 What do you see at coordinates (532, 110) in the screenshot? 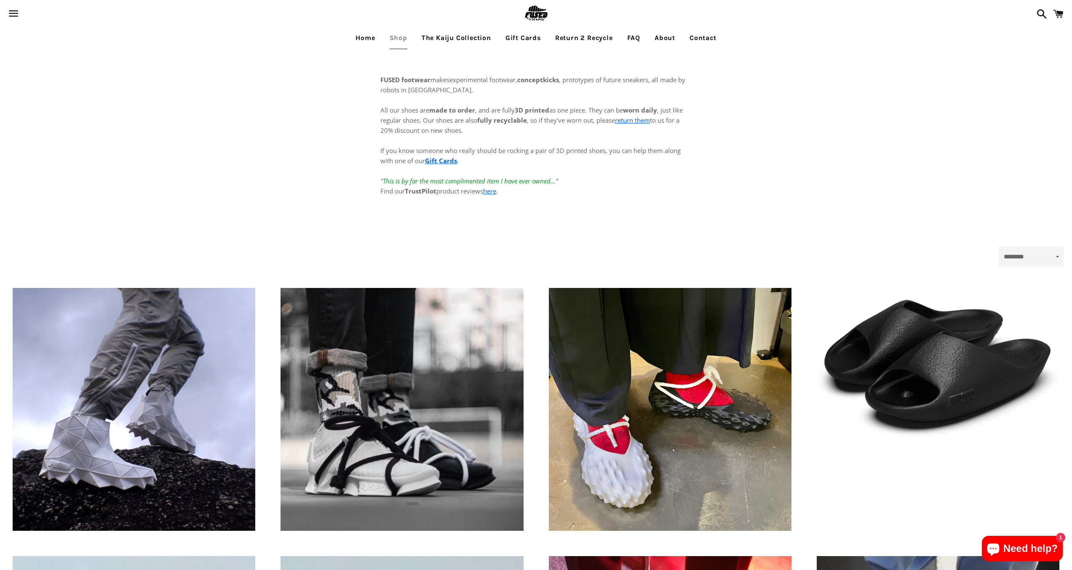
I see `strong: 3D printed` at bounding box center [532, 110].